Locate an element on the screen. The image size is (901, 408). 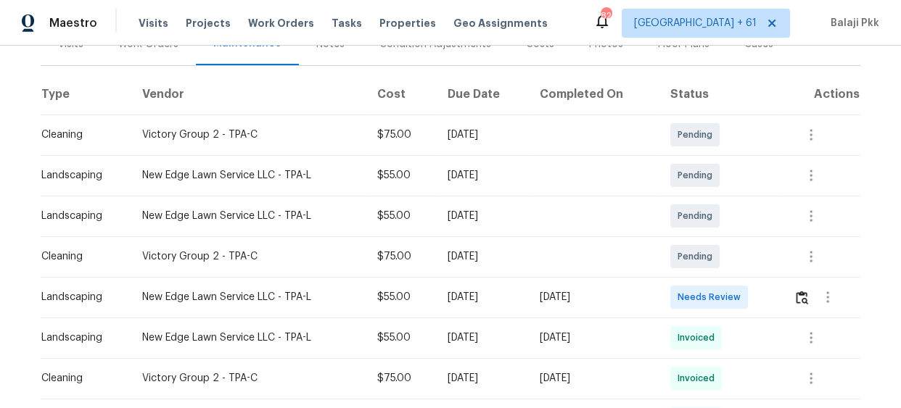
img: Review Icon is located at coordinates (801, 297).